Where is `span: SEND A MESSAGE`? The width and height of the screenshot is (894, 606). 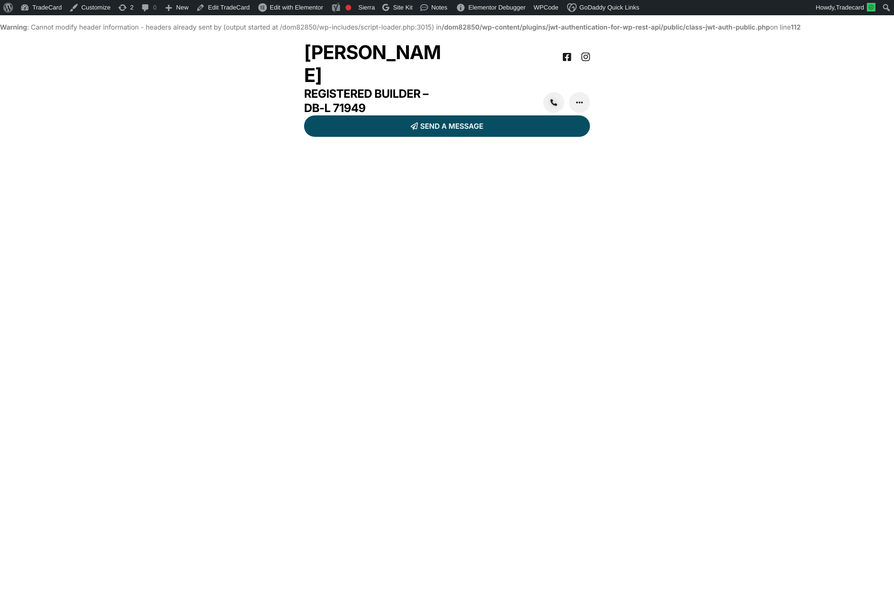
span: SEND A MESSAGE is located at coordinates (452, 126).